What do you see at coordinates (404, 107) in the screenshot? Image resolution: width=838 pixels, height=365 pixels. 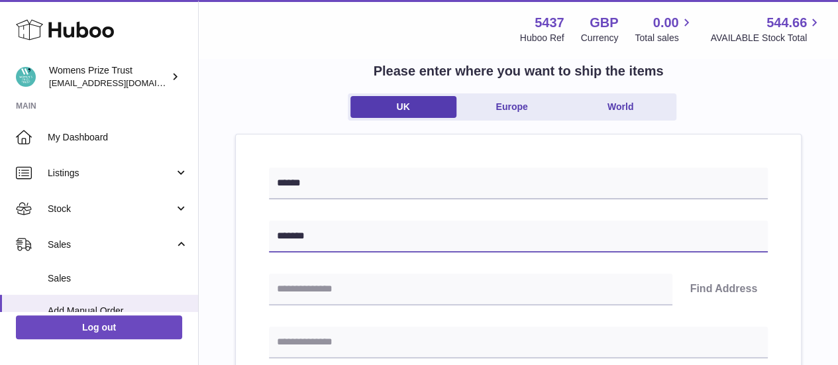 I see `a: UK` at bounding box center [404, 107].